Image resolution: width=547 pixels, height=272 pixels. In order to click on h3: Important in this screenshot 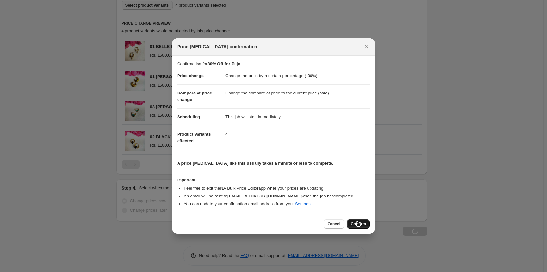, I will do `click(273, 180)`.